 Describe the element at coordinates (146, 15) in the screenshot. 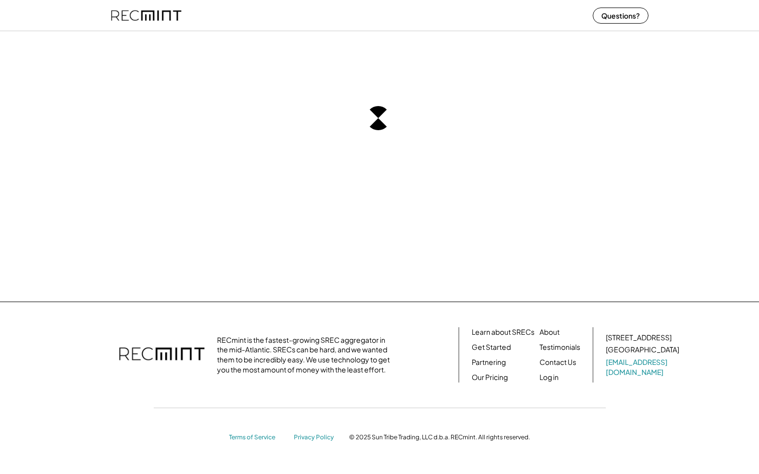

I see `img: recmint-logotype%403x%20%281%29.jpeg` at that location.